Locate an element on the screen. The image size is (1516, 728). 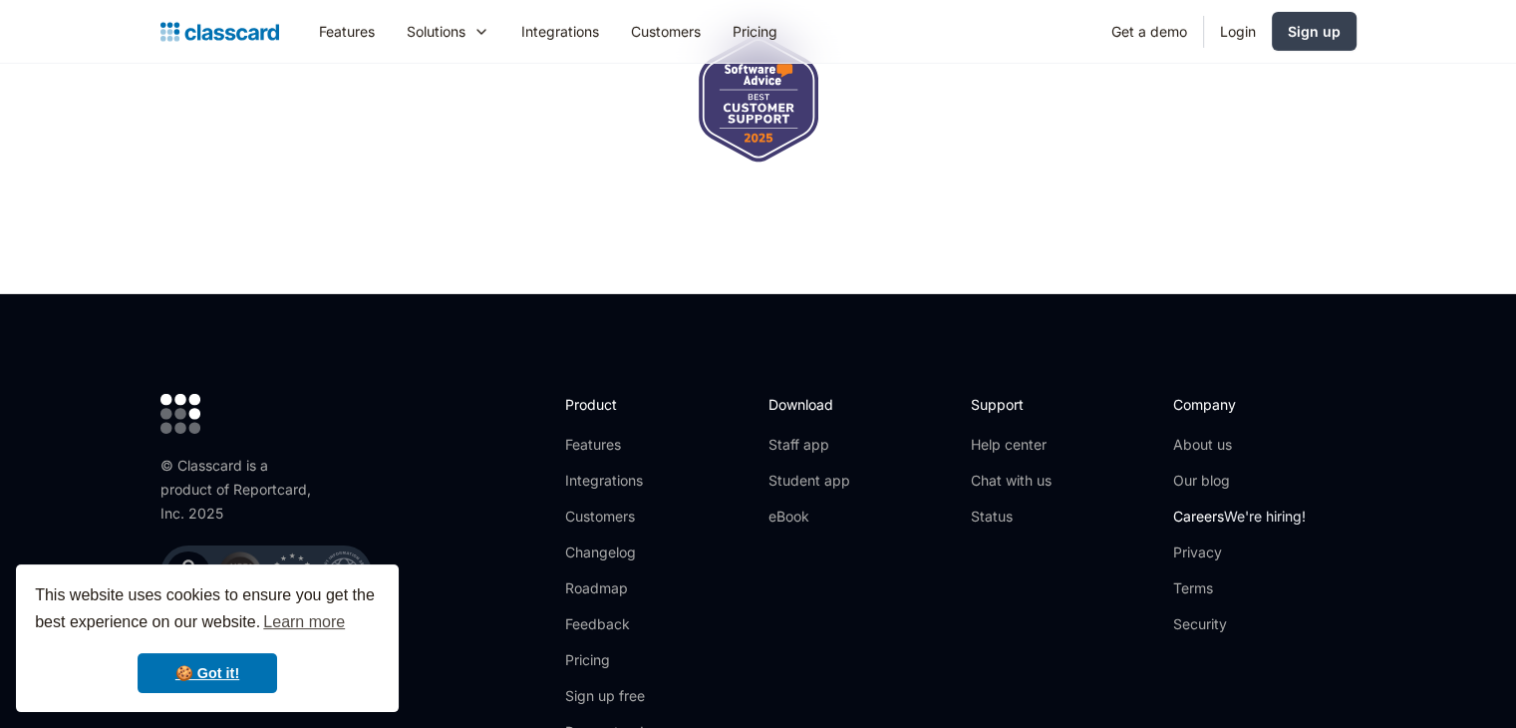
a: Security is located at coordinates (1239, 624).